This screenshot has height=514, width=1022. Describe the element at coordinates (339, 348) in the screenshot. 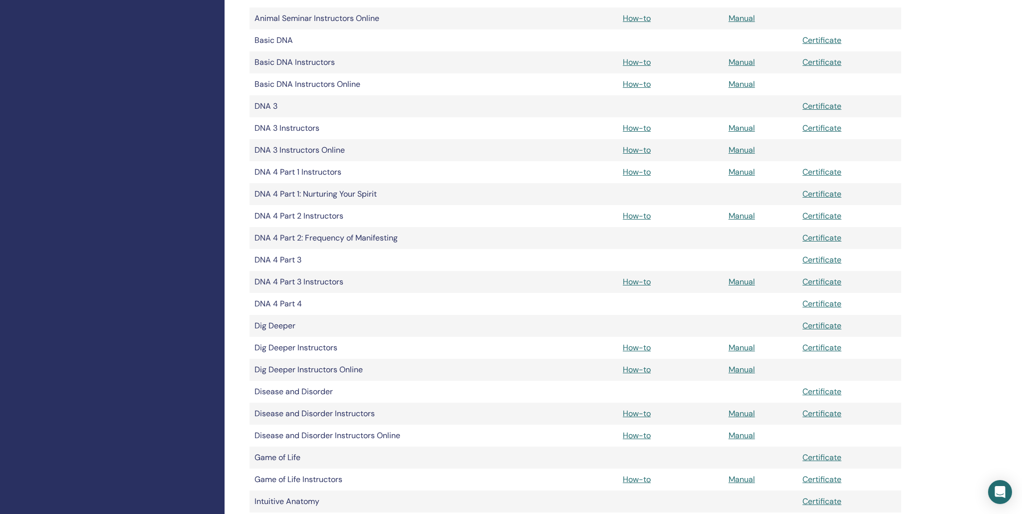

I see `td: Dig Deeper Instructors` at that location.